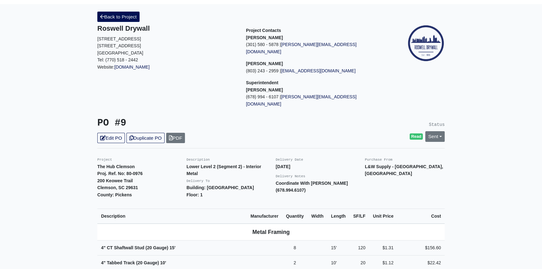  Describe the element at coordinates (172, 216) in the screenshot. I see `th: Description` at that location.